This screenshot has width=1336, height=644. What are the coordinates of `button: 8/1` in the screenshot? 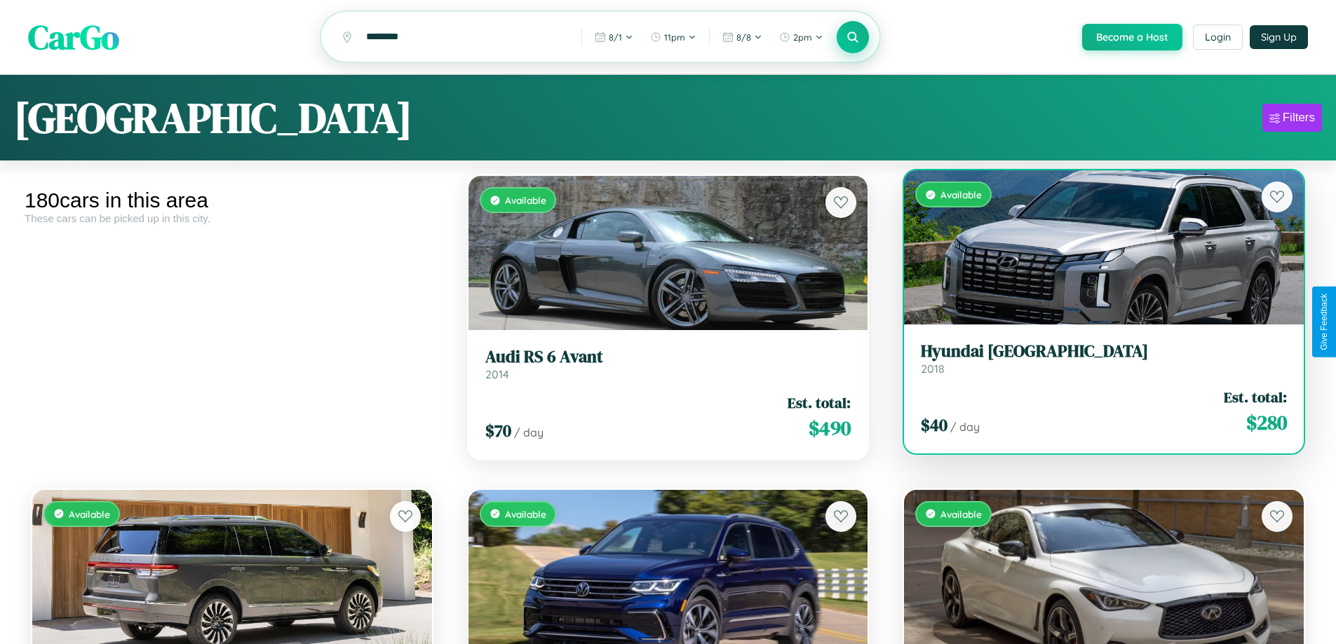 It's located at (614, 37).